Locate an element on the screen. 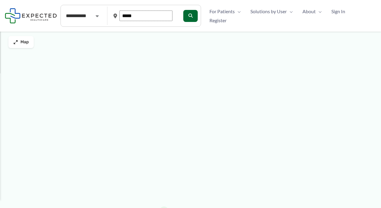 This screenshot has width=381, height=208. span: About is located at coordinates (309, 11).